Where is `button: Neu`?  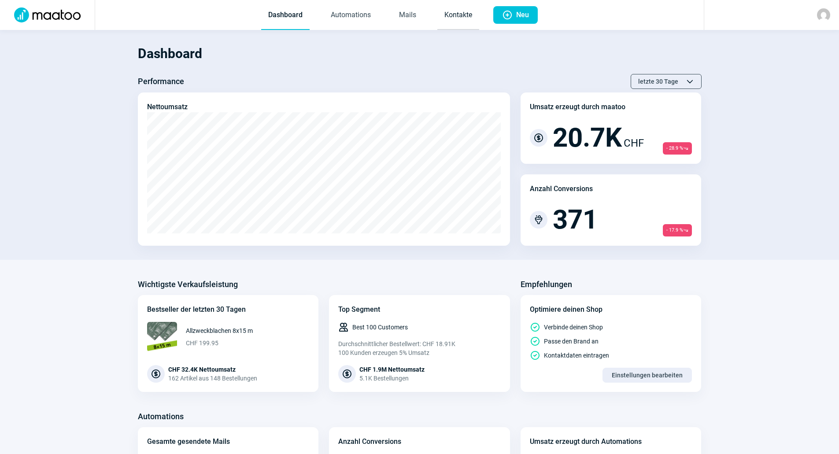 button: Neu is located at coordinates (515, 15).